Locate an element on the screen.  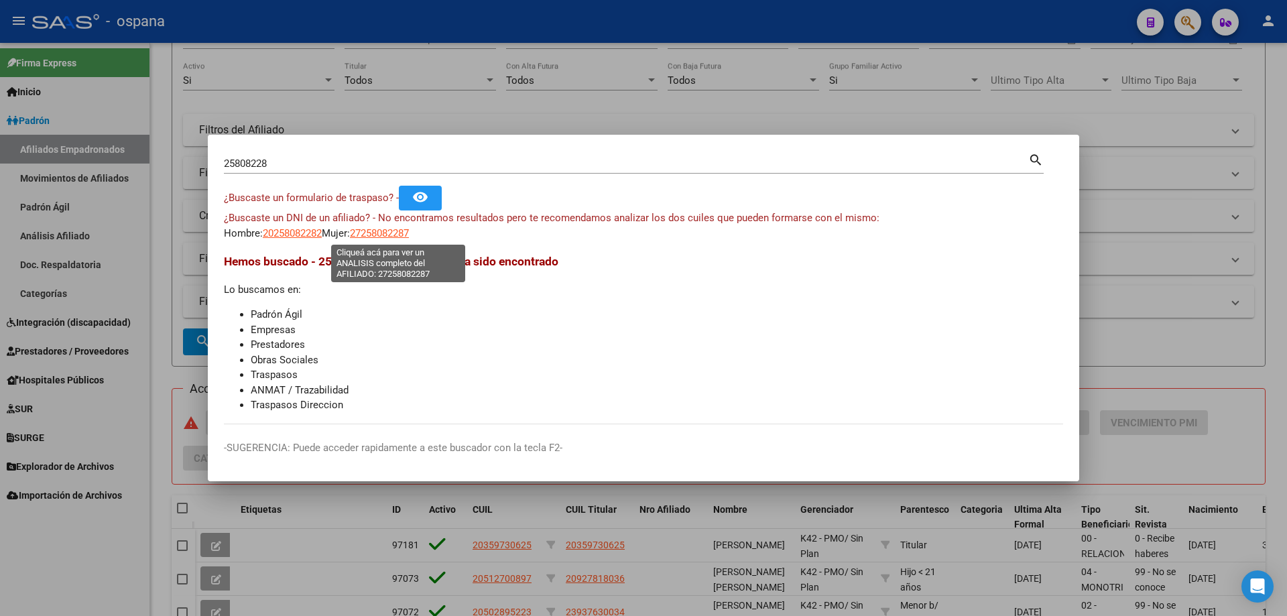
li: ANMAT / Trazabilidad is located at coordinates (657, 390).